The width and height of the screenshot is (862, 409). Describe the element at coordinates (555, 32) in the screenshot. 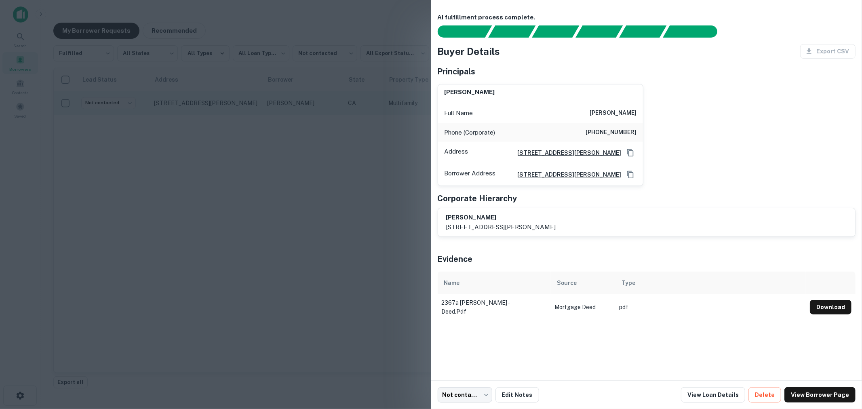

I see `div: Documents found, AI parsing details...` at that location.